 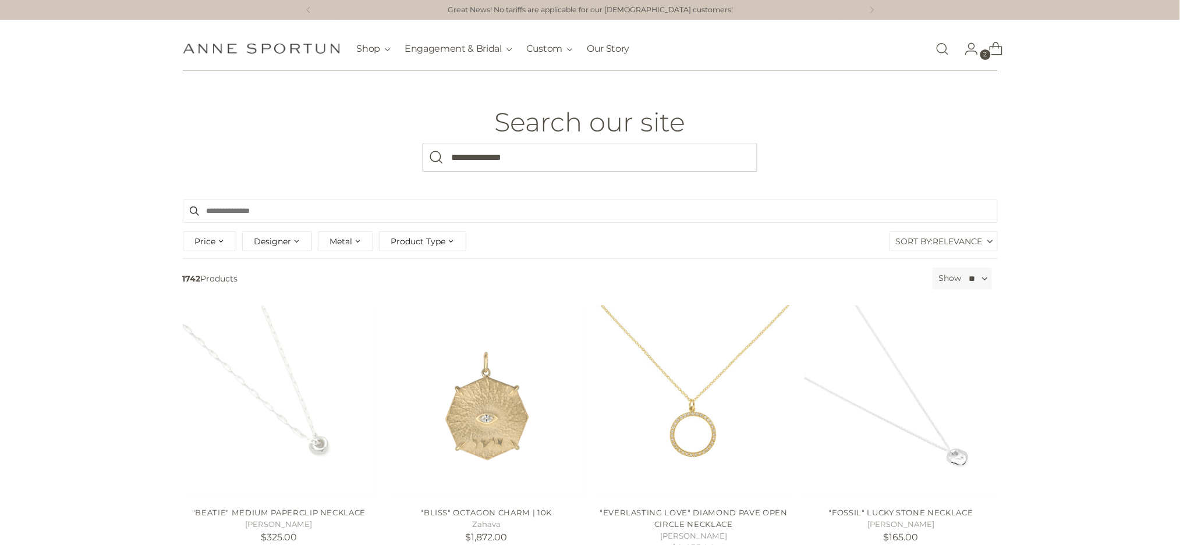 What do you see at coordinates (942, 49) in the screenshot?
I see `a: Open search modal` at bounding box center [942, 49].